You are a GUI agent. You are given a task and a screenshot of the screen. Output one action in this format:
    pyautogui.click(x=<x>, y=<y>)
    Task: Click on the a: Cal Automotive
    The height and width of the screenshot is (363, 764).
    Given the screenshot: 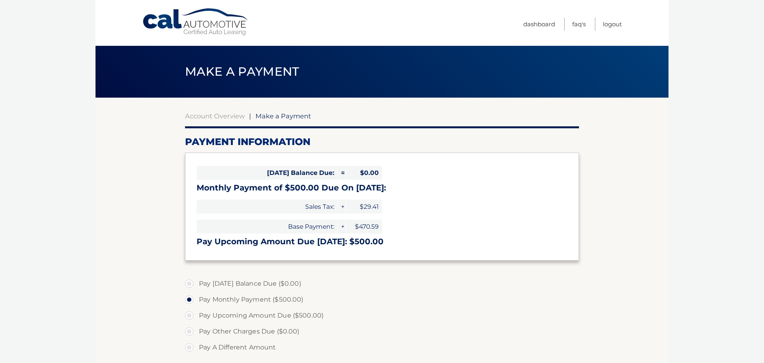 What is the action you would take?
    pyautogui.click(x=196, y=22)
    